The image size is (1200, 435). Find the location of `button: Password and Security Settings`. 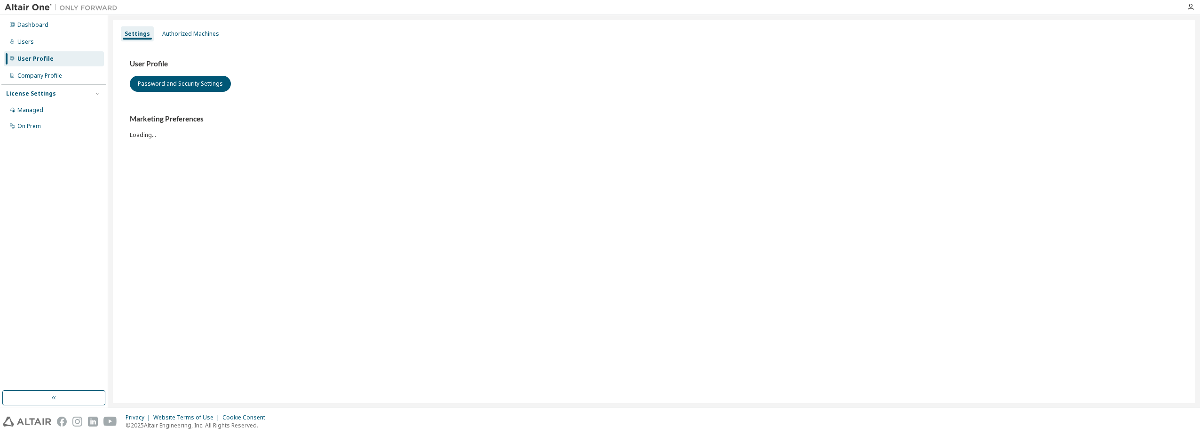

button: Password and Security Settings is located at coordinates (180, 84).